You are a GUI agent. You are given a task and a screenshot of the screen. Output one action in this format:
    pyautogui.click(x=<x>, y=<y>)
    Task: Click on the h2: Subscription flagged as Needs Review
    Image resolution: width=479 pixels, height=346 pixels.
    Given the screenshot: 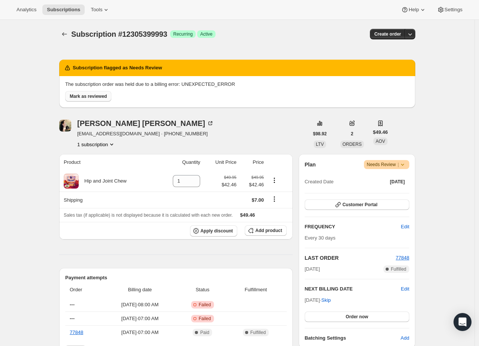 What is the action you would take?
    pyautogui.click(x=117, y=68)
    